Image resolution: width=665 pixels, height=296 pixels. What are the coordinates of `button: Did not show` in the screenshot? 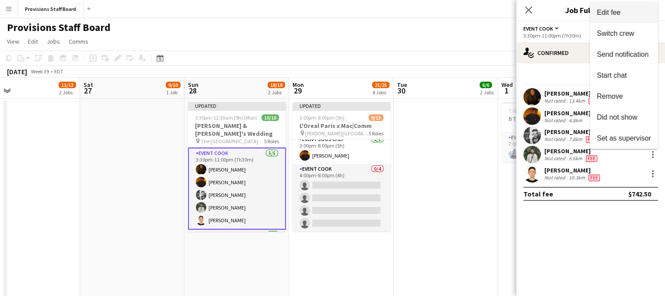 It's located at (624, 118).